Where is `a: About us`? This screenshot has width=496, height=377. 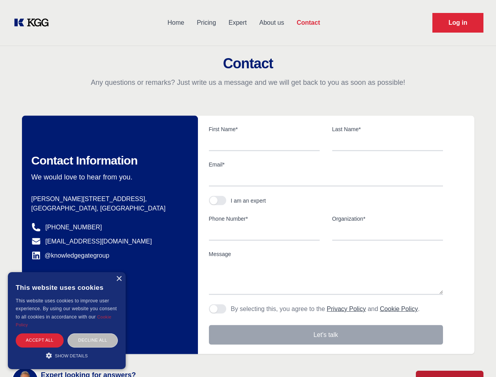
a: About us is located at coordinates (271, 23).